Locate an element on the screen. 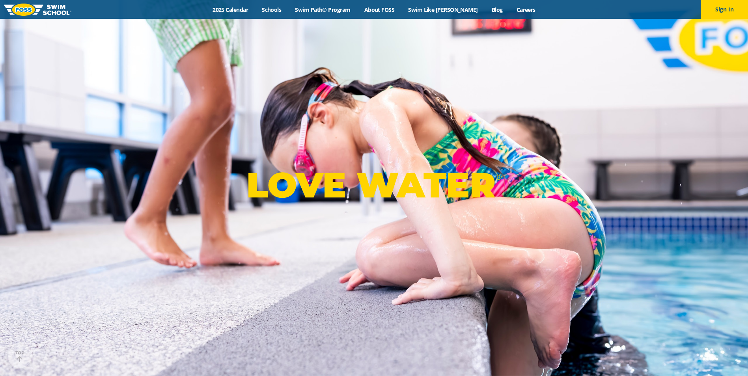  a: Blog is located at coordinates (497, 9).